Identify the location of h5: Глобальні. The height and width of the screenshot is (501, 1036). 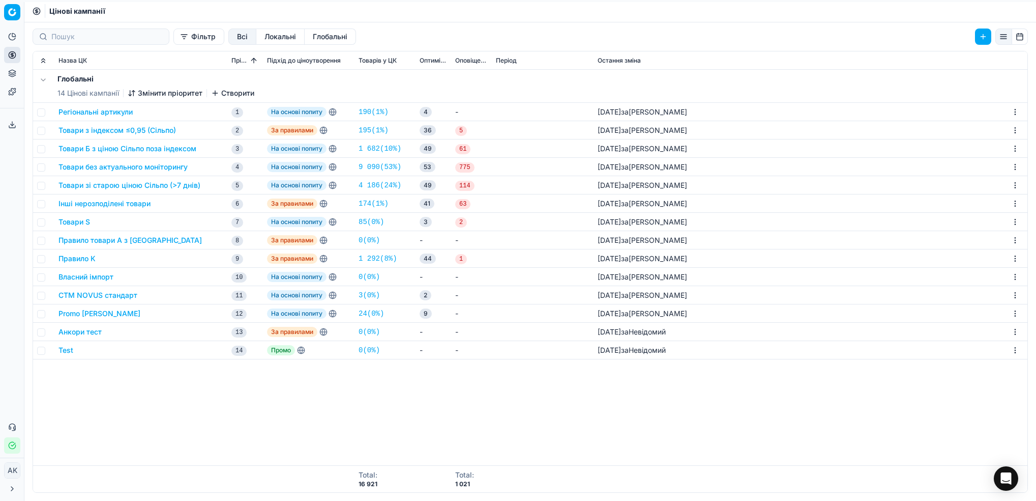
(156, 79).